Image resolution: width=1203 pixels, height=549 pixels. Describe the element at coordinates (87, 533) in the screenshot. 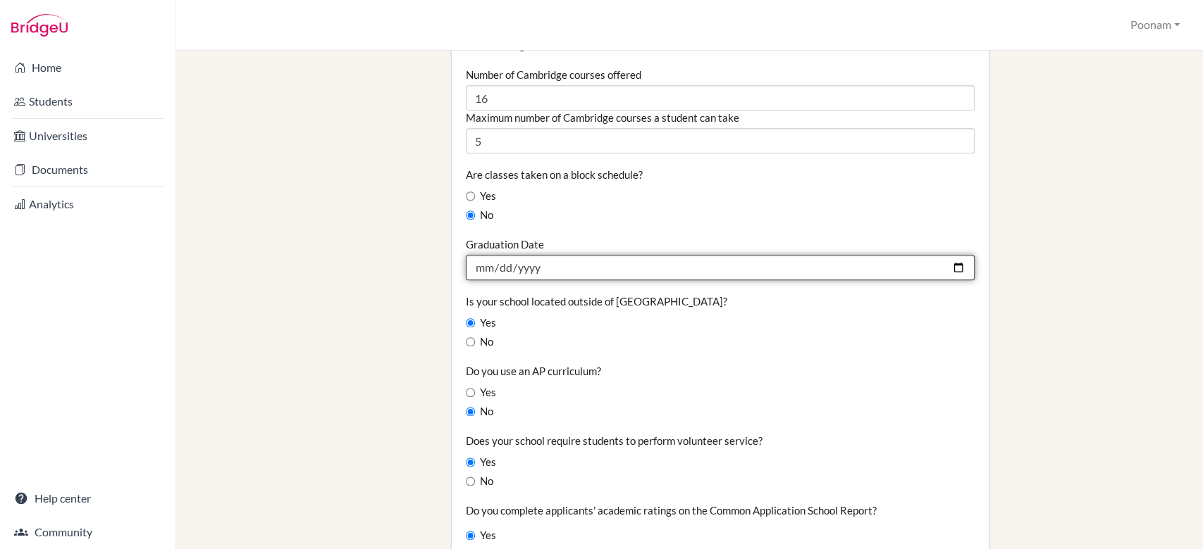

I see `a: Community` at that location.